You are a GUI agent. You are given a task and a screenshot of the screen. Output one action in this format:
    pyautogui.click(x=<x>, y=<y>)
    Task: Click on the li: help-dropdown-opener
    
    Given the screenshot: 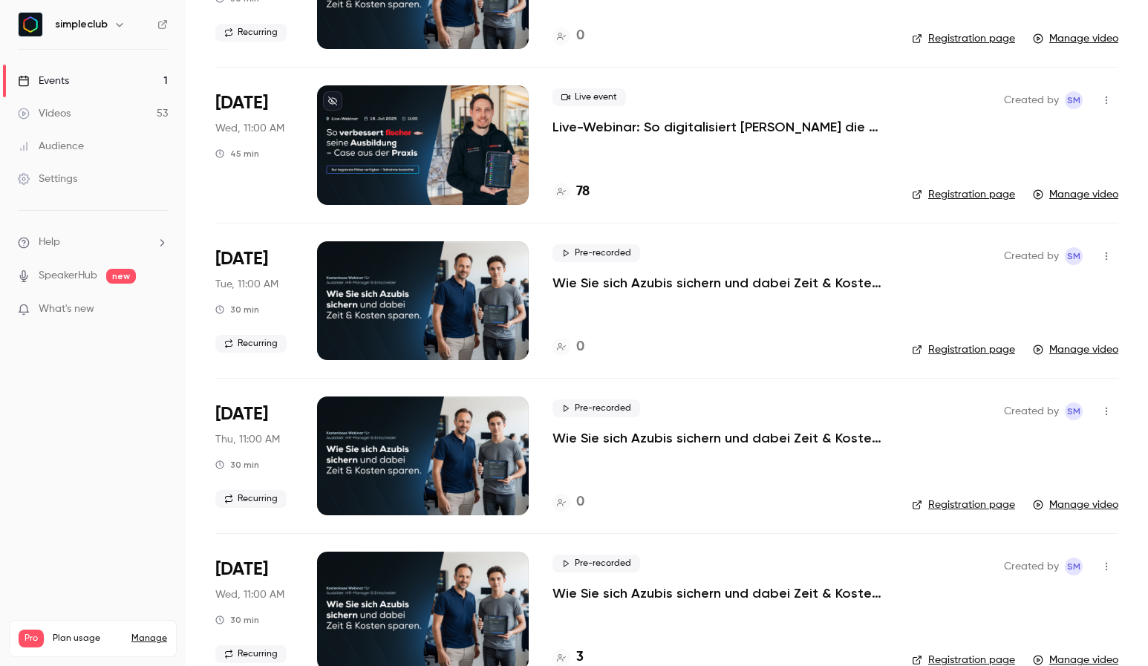 What is the action you would take?
    pyautogui.click(x=93, y=242)
    